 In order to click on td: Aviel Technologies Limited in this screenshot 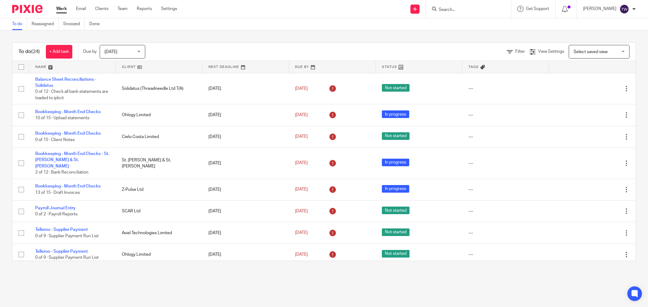, I will do `click(159, 233)`.